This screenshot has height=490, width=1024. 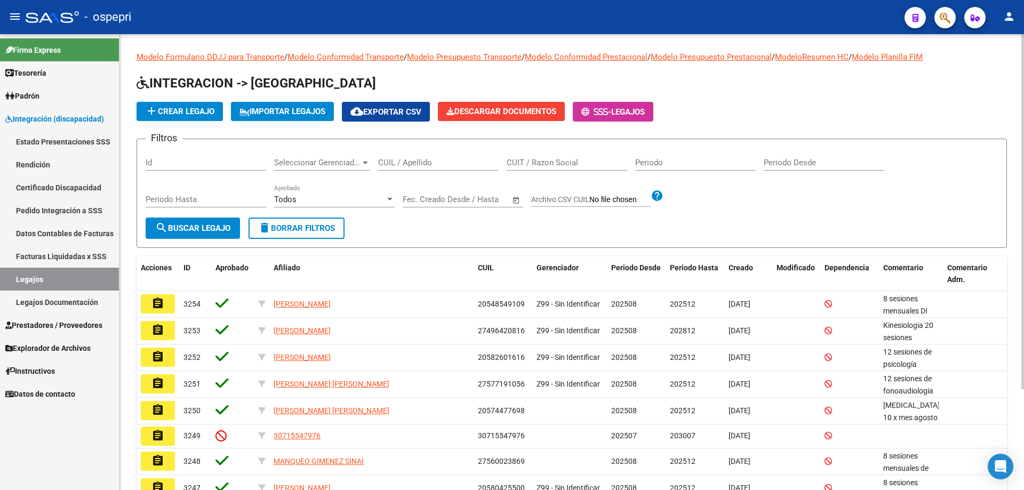 What do you see at coordinates (371, 274) in the screenshot?
I see `datatable-header-cell: Afiliado` at bounding box center [371, 274].